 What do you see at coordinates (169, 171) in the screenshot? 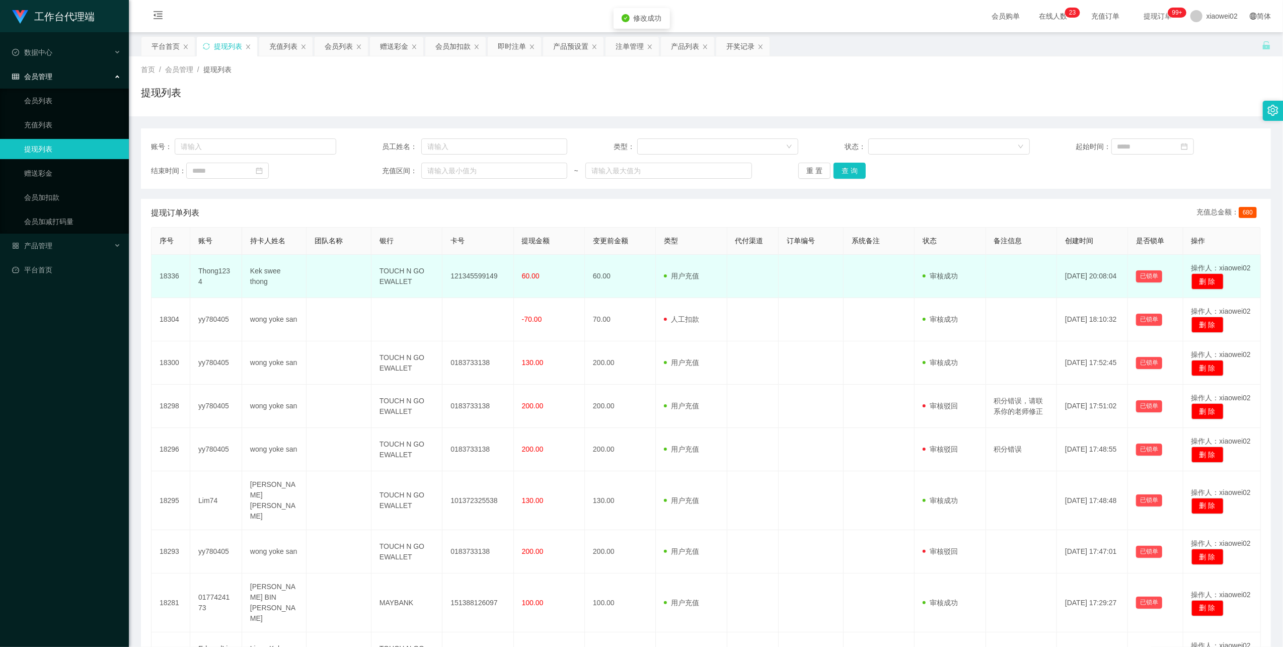
I see `span: 结束时间：` at bounding box center [169, 171].